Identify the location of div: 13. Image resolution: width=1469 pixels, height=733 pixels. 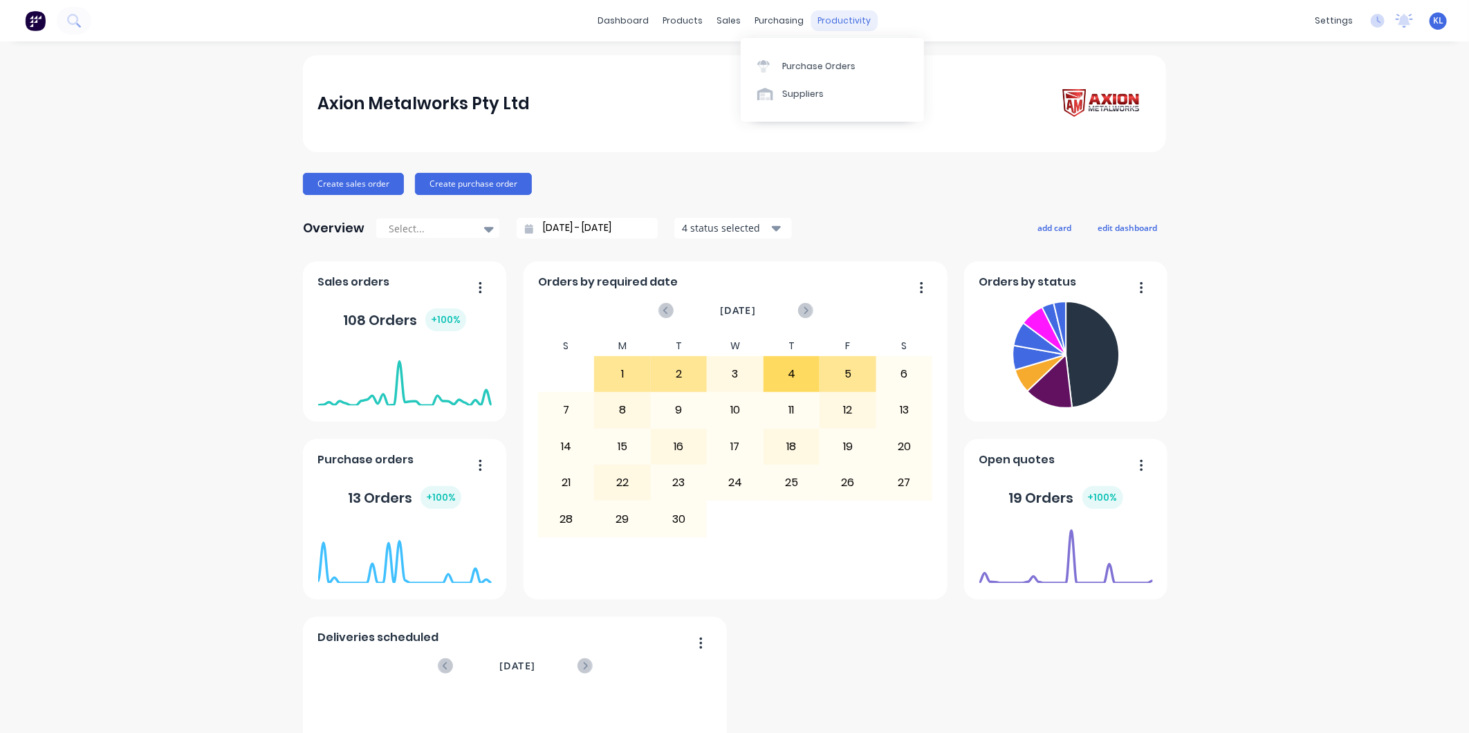
(905, 410).